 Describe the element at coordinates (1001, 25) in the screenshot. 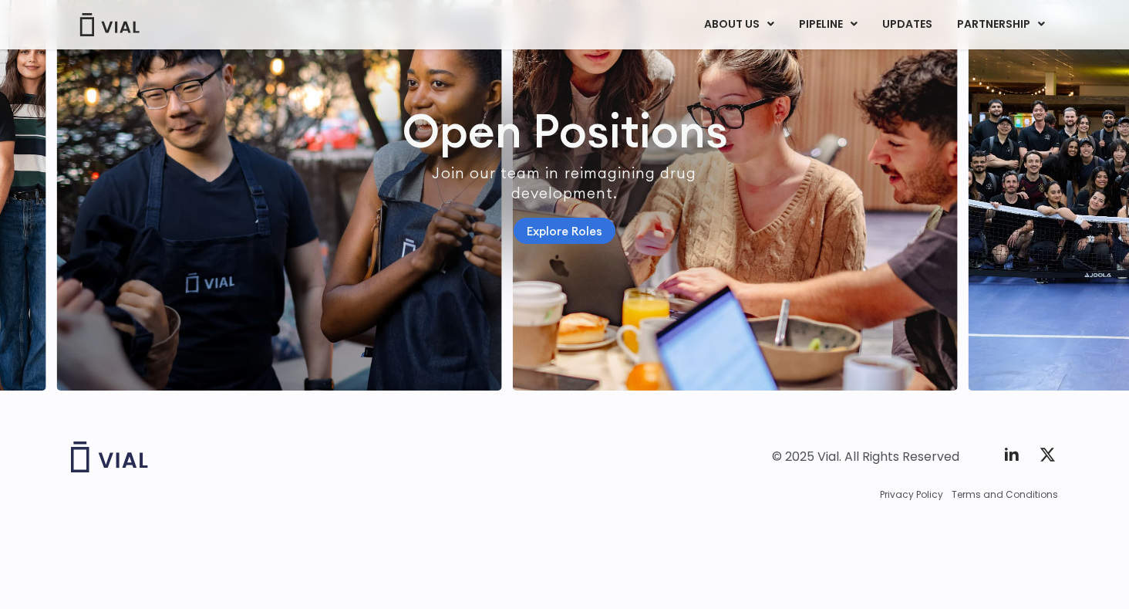

I see `a: PARTNERSHIPMenu Toggle` at that location.